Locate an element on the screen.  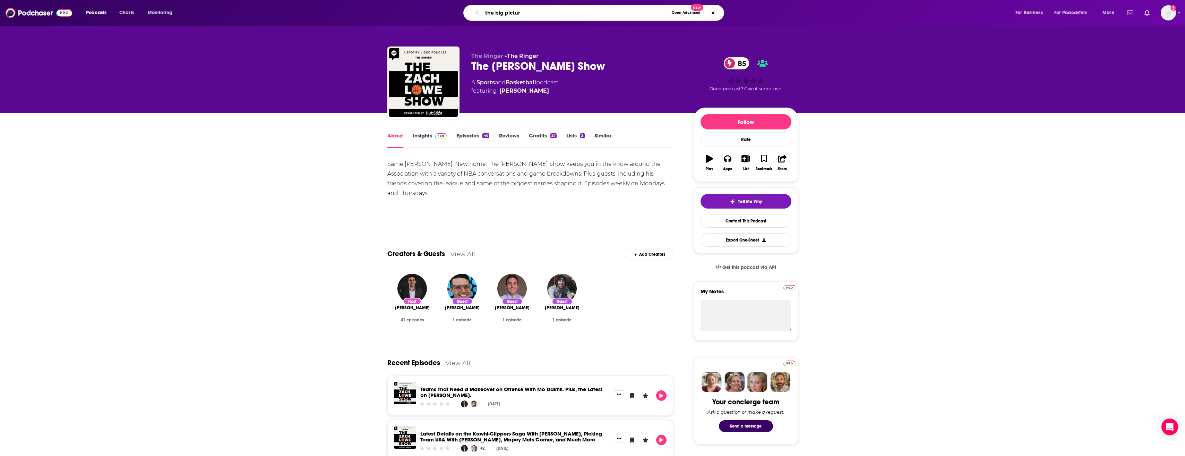
div: 27 is located at coordinates (554, 136).